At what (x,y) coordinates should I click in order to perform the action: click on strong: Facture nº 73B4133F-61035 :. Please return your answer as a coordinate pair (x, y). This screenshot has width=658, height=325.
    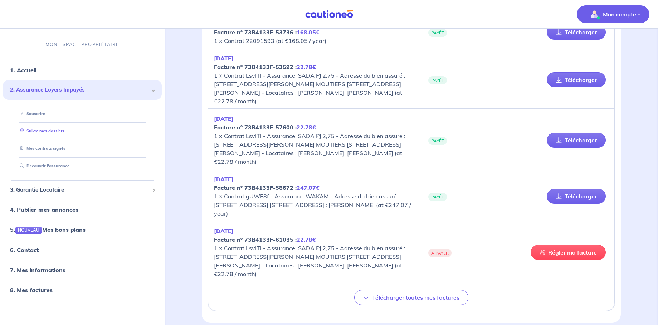
    Looking at the image, I should click on (265, 240).